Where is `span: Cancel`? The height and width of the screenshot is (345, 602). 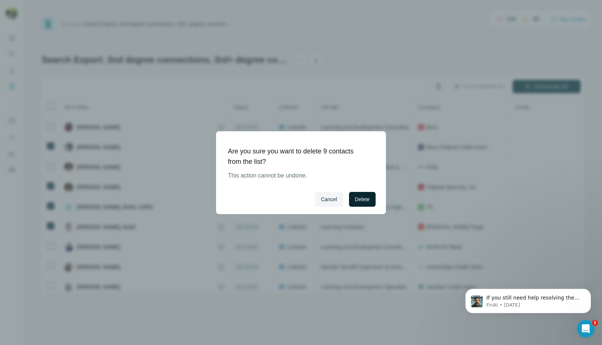 span: Cancel is located at coordinates (329, 199).